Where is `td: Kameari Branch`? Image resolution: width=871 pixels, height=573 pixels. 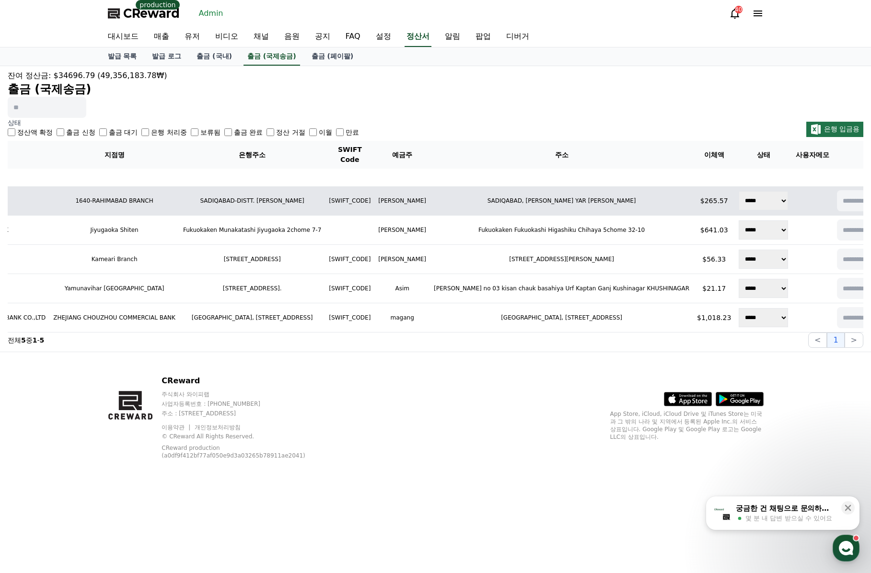 td: Kameari Branch is located at coordinates (114, 259).